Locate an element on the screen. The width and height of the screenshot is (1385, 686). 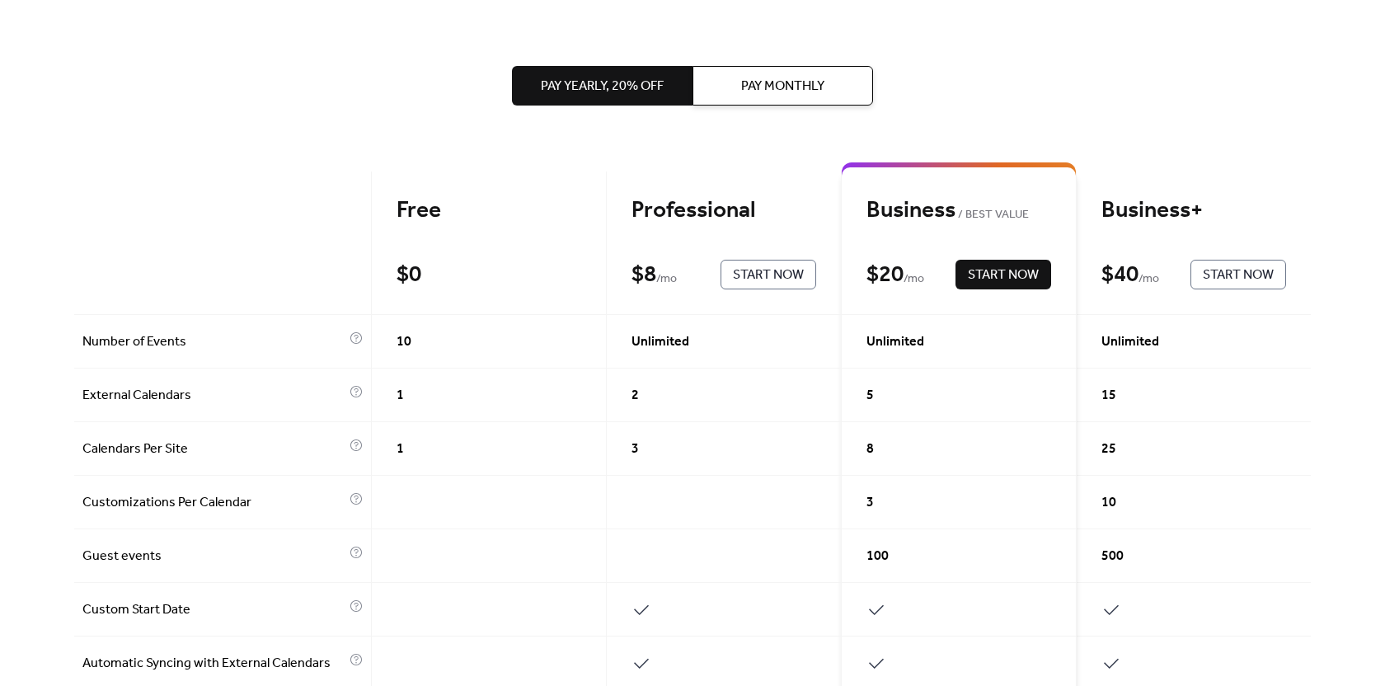
span: 8 is located at coordinates (870, 449).